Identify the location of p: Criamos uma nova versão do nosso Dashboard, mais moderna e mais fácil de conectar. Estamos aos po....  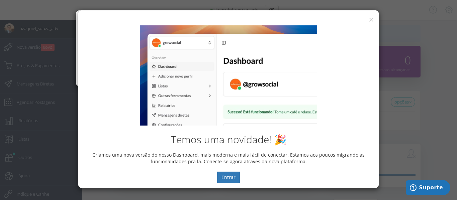
(228, 159).